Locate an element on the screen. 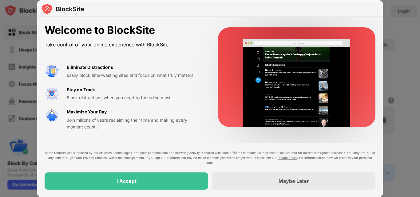 Image resolution: width=420 pixels, height=197 pixels. div: Stay on Track is located at coordinates (81, 90).